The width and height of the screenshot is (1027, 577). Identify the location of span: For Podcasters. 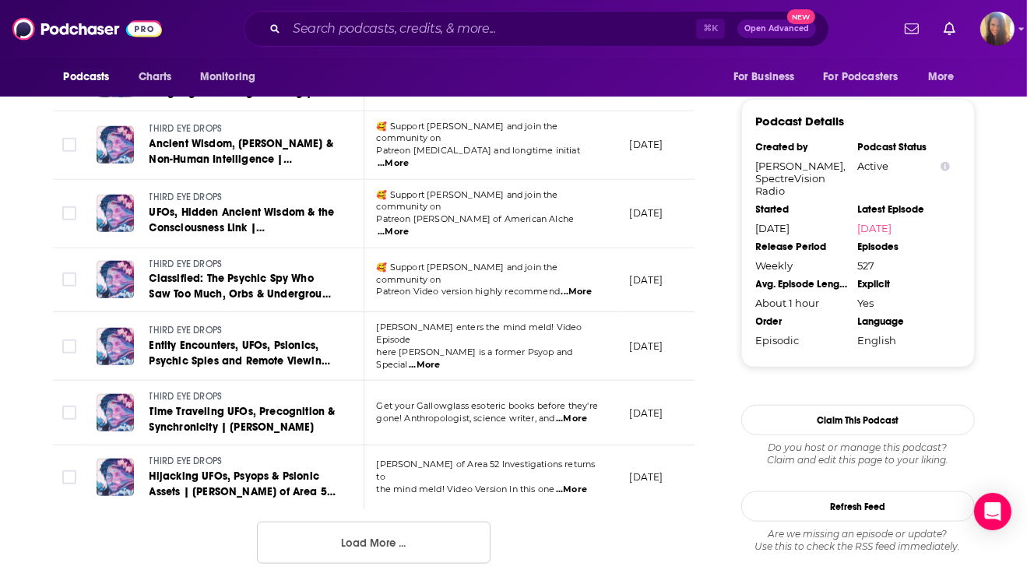
(861, 77).